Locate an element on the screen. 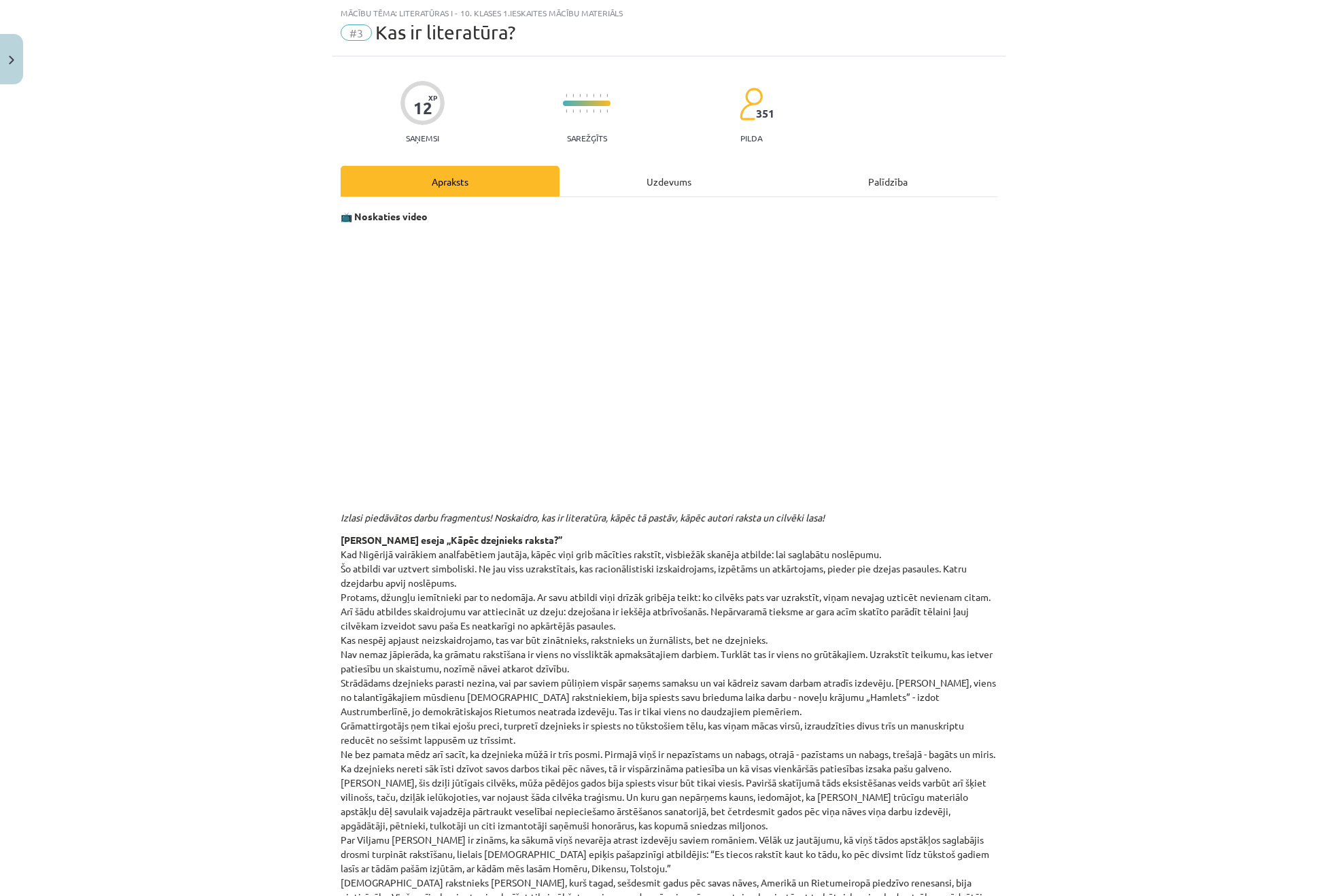  img: students-c634bb4e5e11cddfef0936a35e636f08e4e9abd3cc4e673bd6f9a4125e45ecb1.svg is located at coordinates (751, 104).